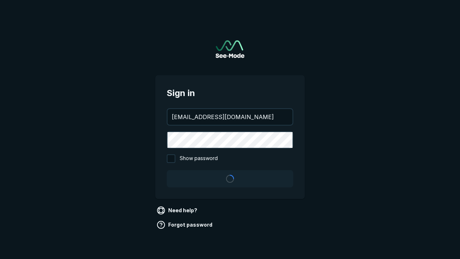 This screenshot has height=259, width=460. What do you see at coordinates (230, 93) in the screenshot?
I see `span: Sign in` at bounding box center [230, 93].